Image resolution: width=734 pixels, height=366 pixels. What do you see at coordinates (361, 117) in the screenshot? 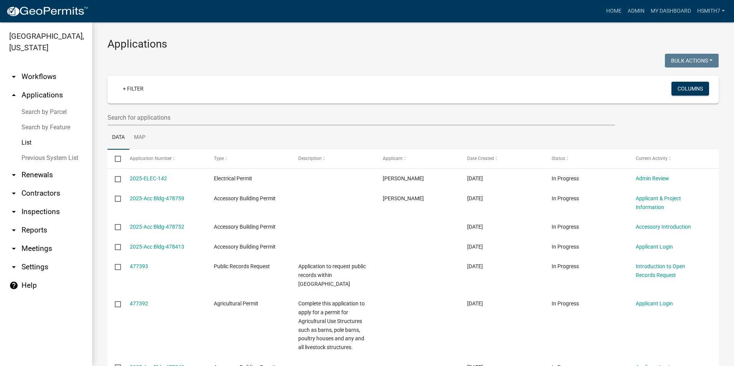
I see `input: Search for applications` at bounding box center [361, 117].